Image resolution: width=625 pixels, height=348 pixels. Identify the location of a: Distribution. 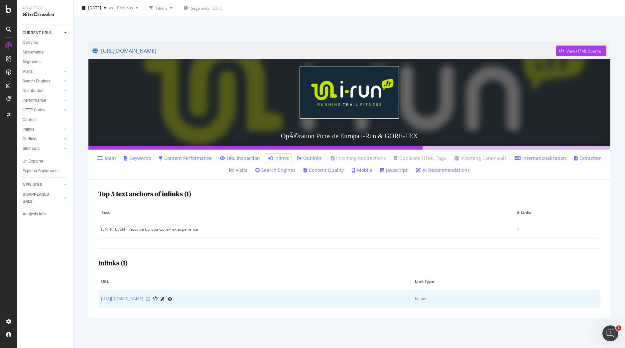
(42, 91).